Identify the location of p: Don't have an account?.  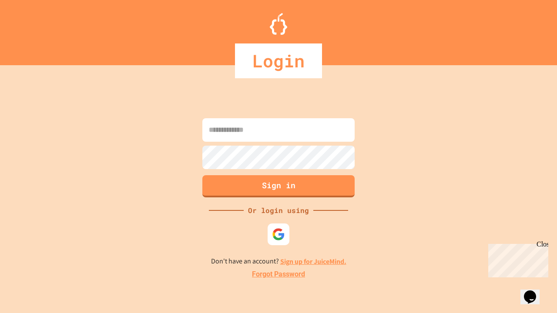
(278, 261).